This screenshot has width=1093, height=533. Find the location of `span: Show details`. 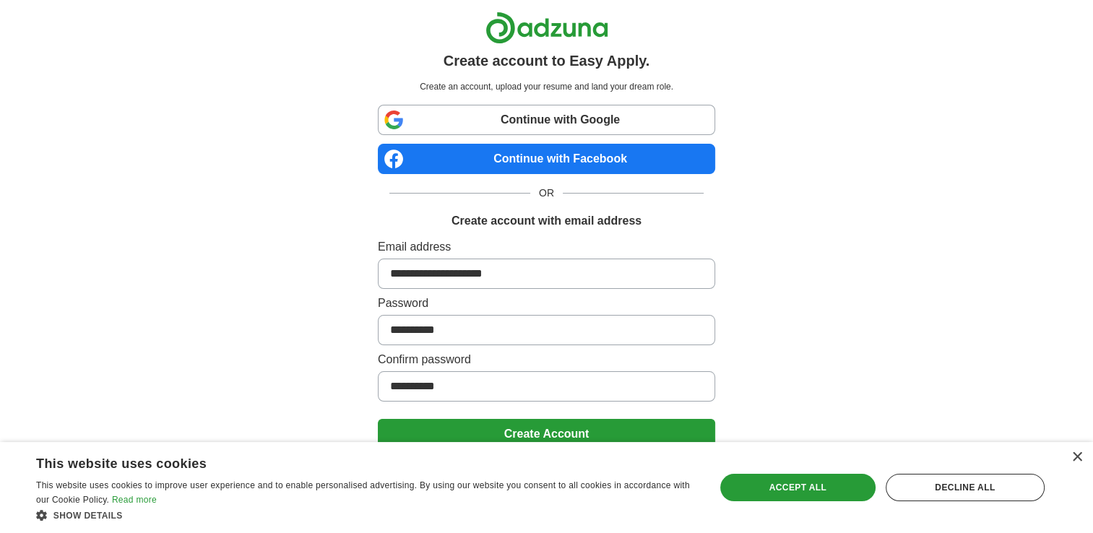

span: Show details is located at coordinates (88, 516).